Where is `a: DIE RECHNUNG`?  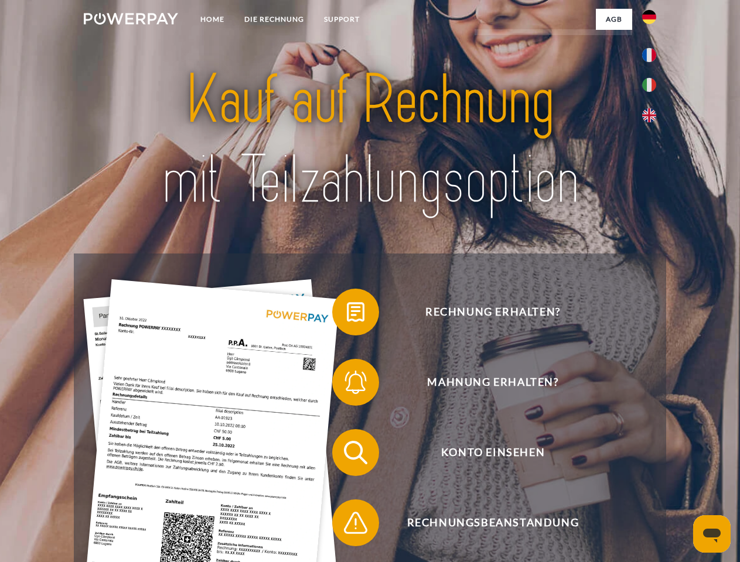 a: DIE RECHNUNG is located at coordinates (274, 19).